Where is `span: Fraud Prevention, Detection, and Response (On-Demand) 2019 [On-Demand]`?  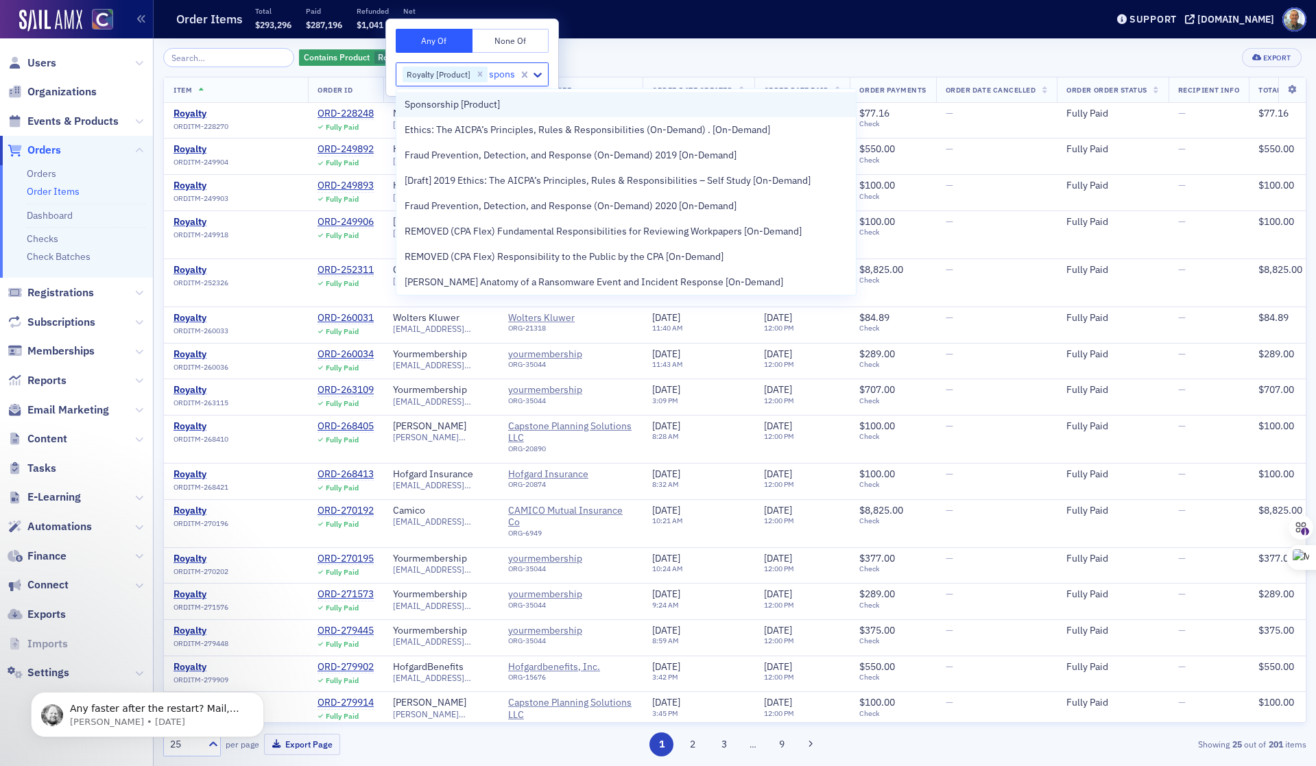 span: Fraud Prevention, Detection, and Response (On-Demand) 2019 [On-Demand] is located at coordinates (571, 155).